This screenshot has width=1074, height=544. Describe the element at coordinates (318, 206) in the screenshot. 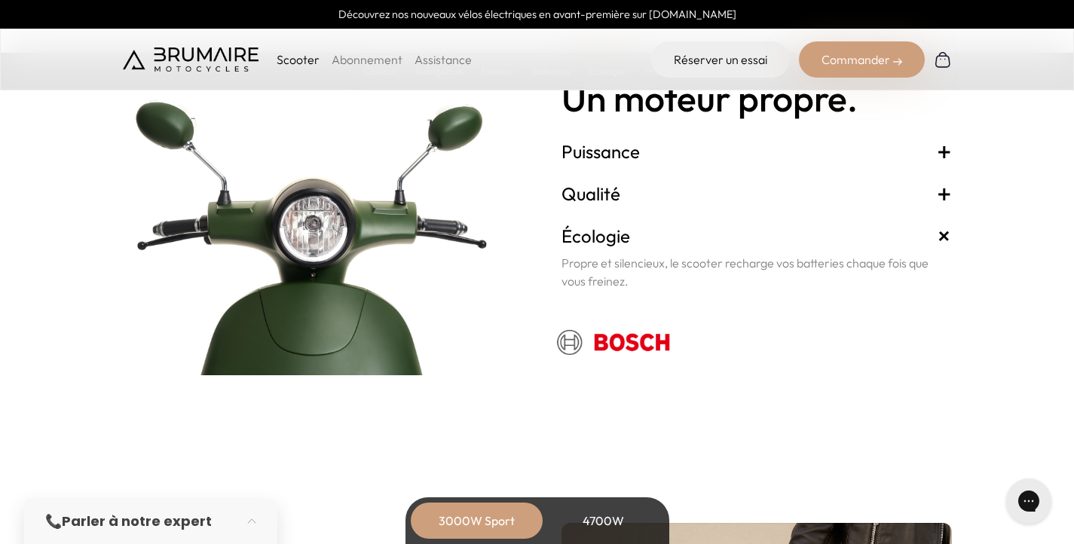

I see `img: front-scooter.jpeg` at that location.